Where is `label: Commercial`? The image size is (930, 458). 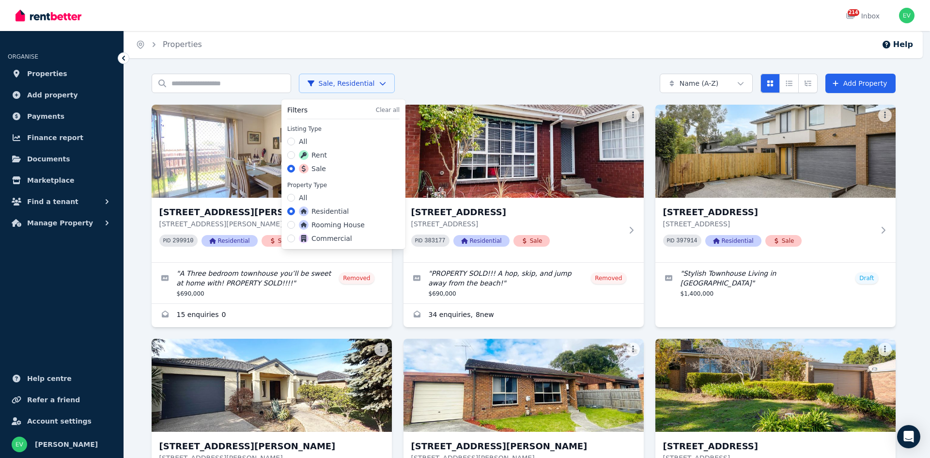
label: Commercial is located at coordinates (326, 238).